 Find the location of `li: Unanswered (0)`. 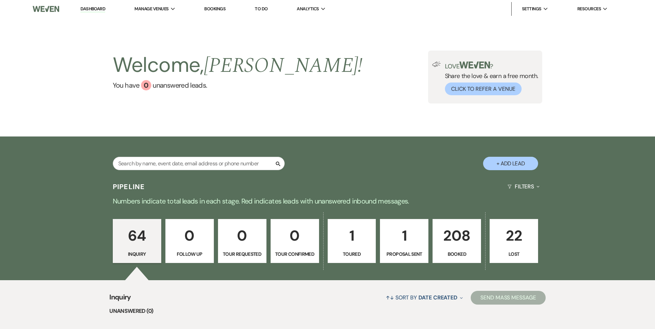

li: Unanswered (0) is located at coordinates (327, 311).